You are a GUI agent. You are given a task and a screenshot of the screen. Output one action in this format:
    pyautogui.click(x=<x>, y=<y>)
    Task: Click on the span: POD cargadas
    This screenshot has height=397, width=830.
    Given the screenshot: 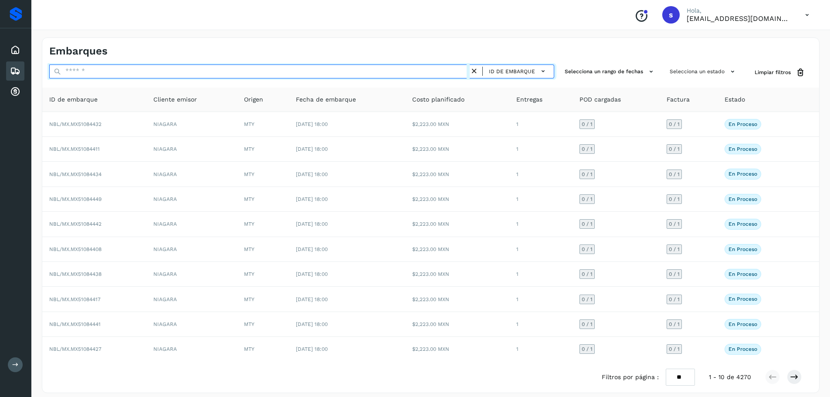 What is the action you would take?
    pyautogui.click(x=600, y=99)
    